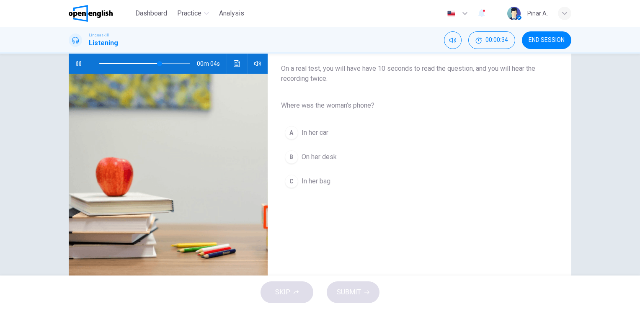 Image resolution: width=640 pixels, height=309 pixels. Describe the element at coordinates (189, 13) in the screenshot. I see `span: Practice` at that location.